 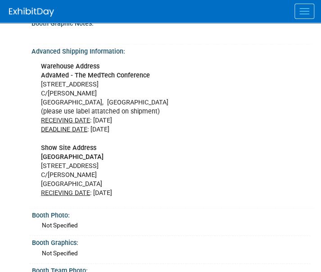 What do you see at coordinates (65, 120) in the screenshot?
I see `u: RECEIVING DATE` at bounding box center [65, 120].